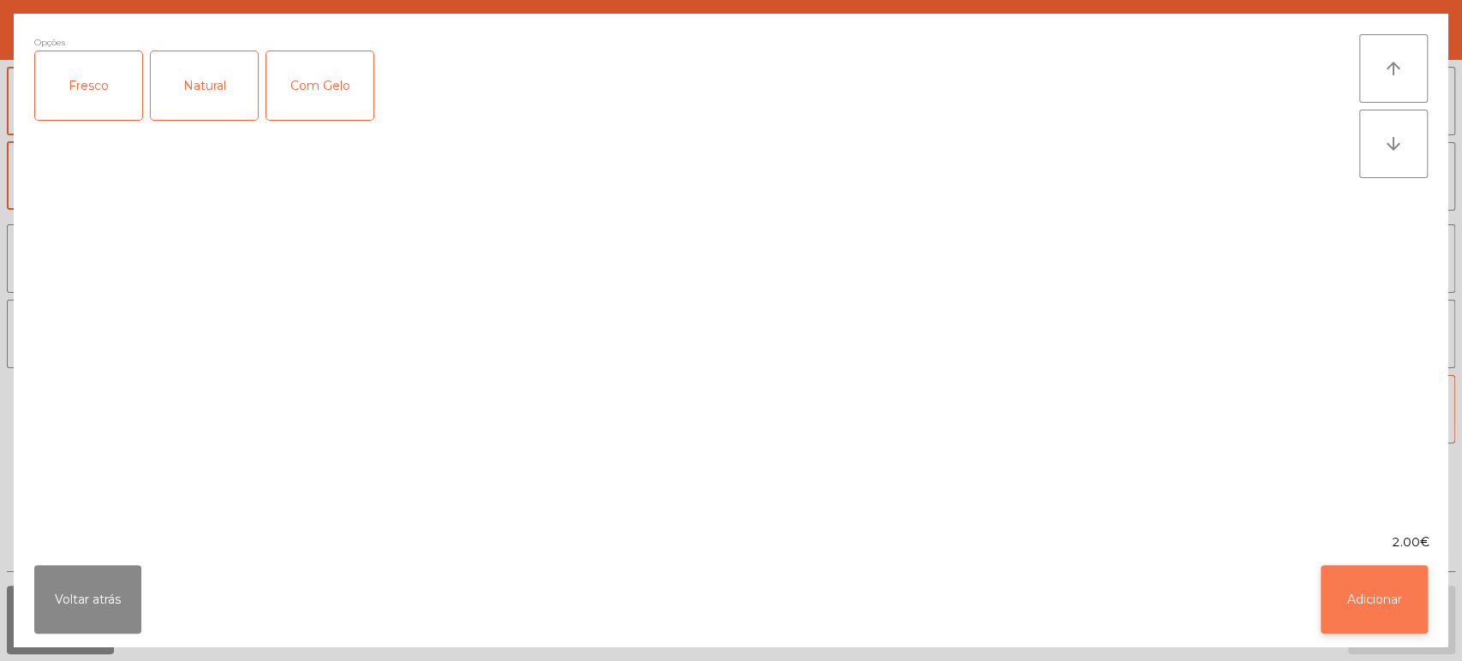 This screenshot has width=1462, height=661. What do you see at coordinates (1374, 600) in the screenshot?
I see `button: Adicionar` at bounding box center [1374, 600].